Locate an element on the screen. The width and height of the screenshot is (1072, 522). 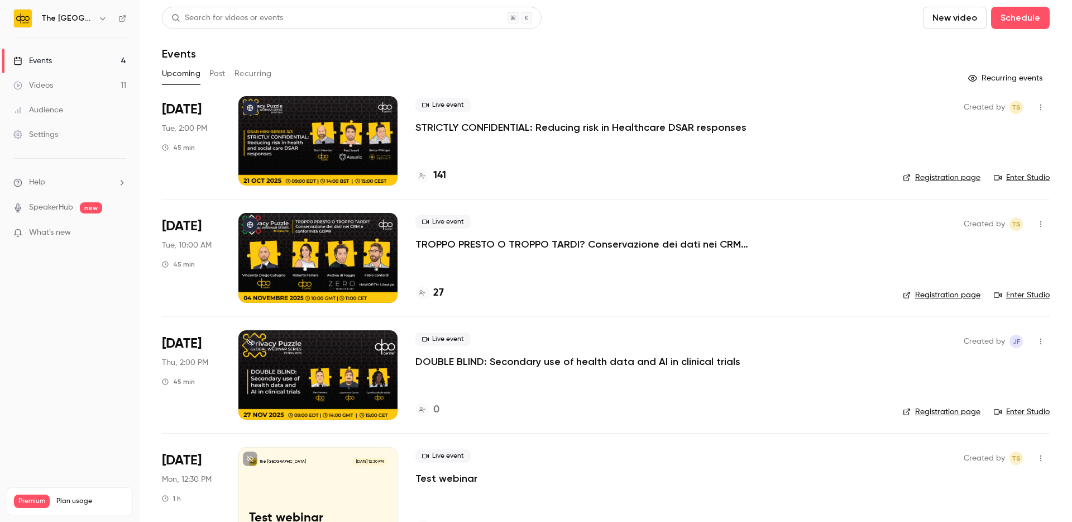
span: Premium is located at coordinates (32, 501).